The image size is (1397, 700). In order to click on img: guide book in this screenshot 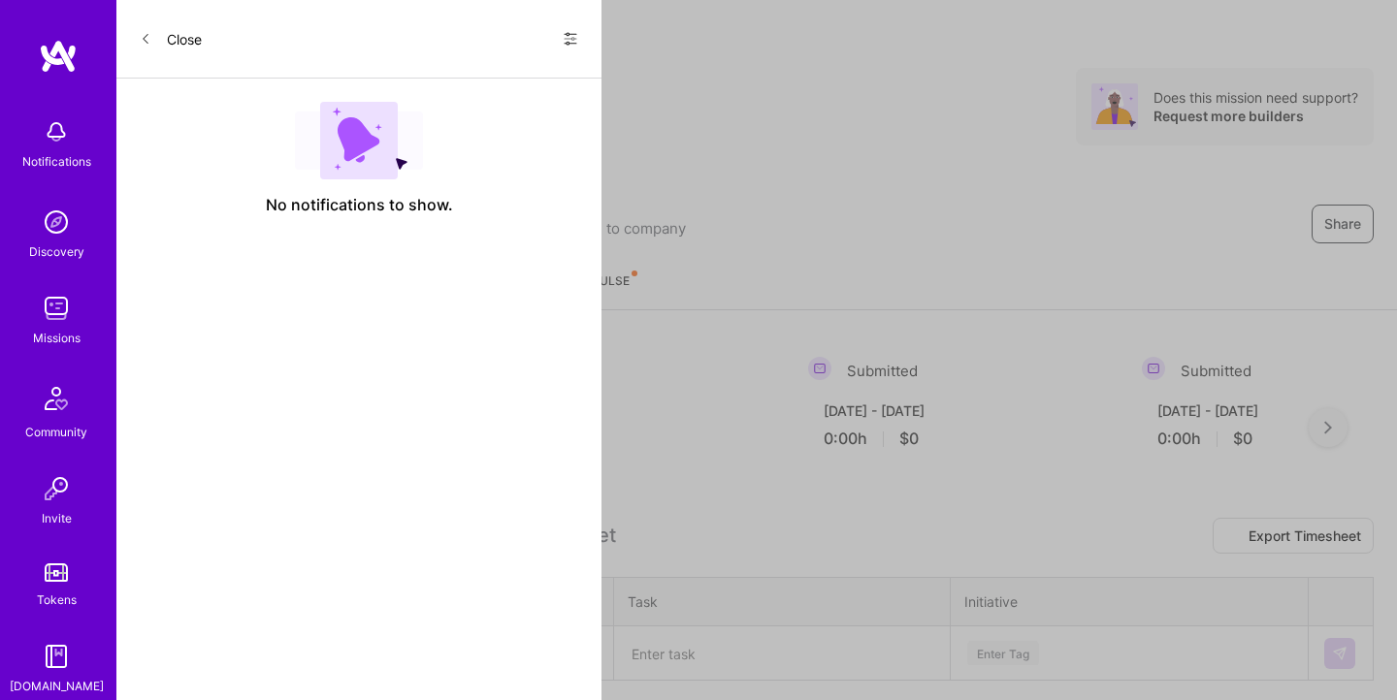, I will do `click(56, 657)`.